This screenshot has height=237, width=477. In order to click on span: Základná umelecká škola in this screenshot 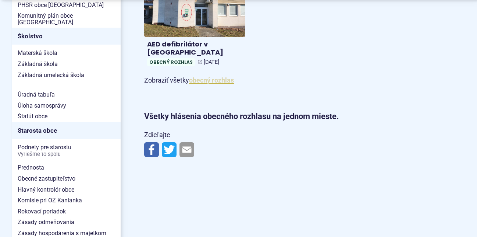, I will do `click(66, 75)`.